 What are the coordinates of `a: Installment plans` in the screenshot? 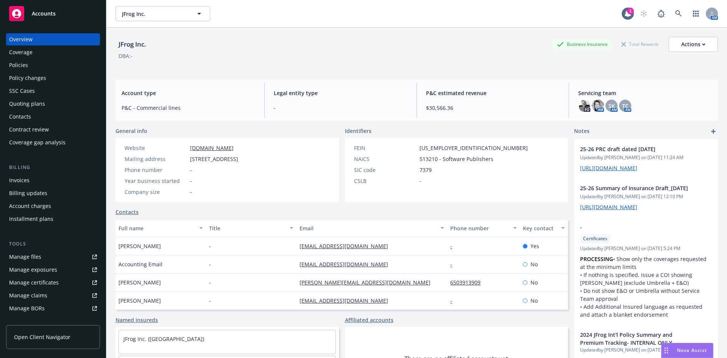 It's located at (53, 219).